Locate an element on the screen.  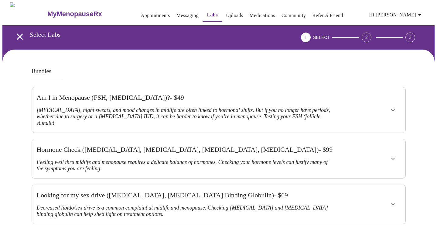
img: MyMenopauseRx Logo is located at coordinates (28, 14).